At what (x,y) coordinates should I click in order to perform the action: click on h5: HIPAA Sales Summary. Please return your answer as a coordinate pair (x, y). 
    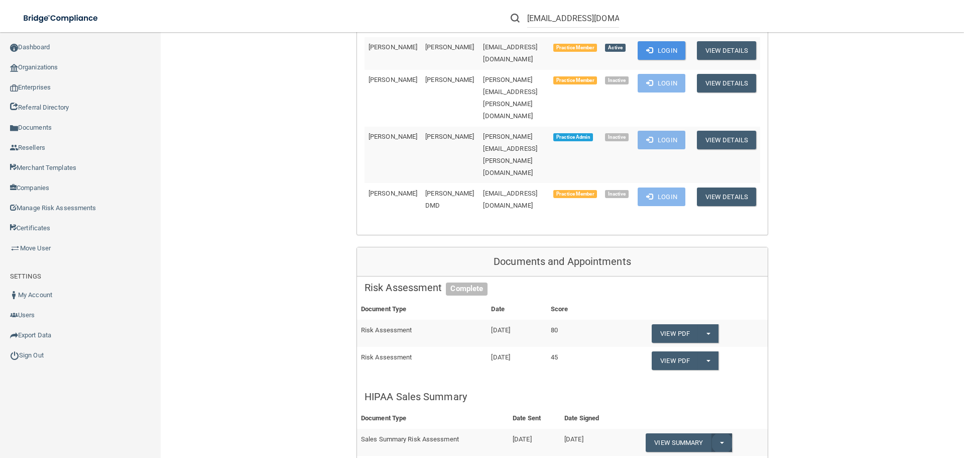
    Looking at the image, I should click on (562, 396).